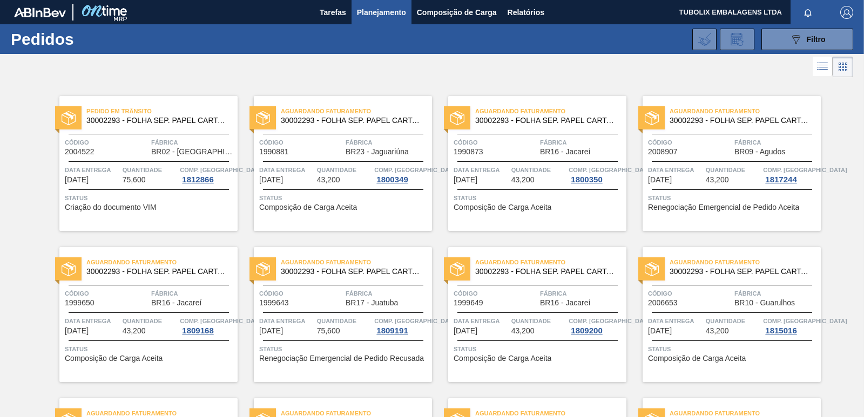 This screenshot has width=864, height=417. I want to click on div: 1817244, so click(781, 180).